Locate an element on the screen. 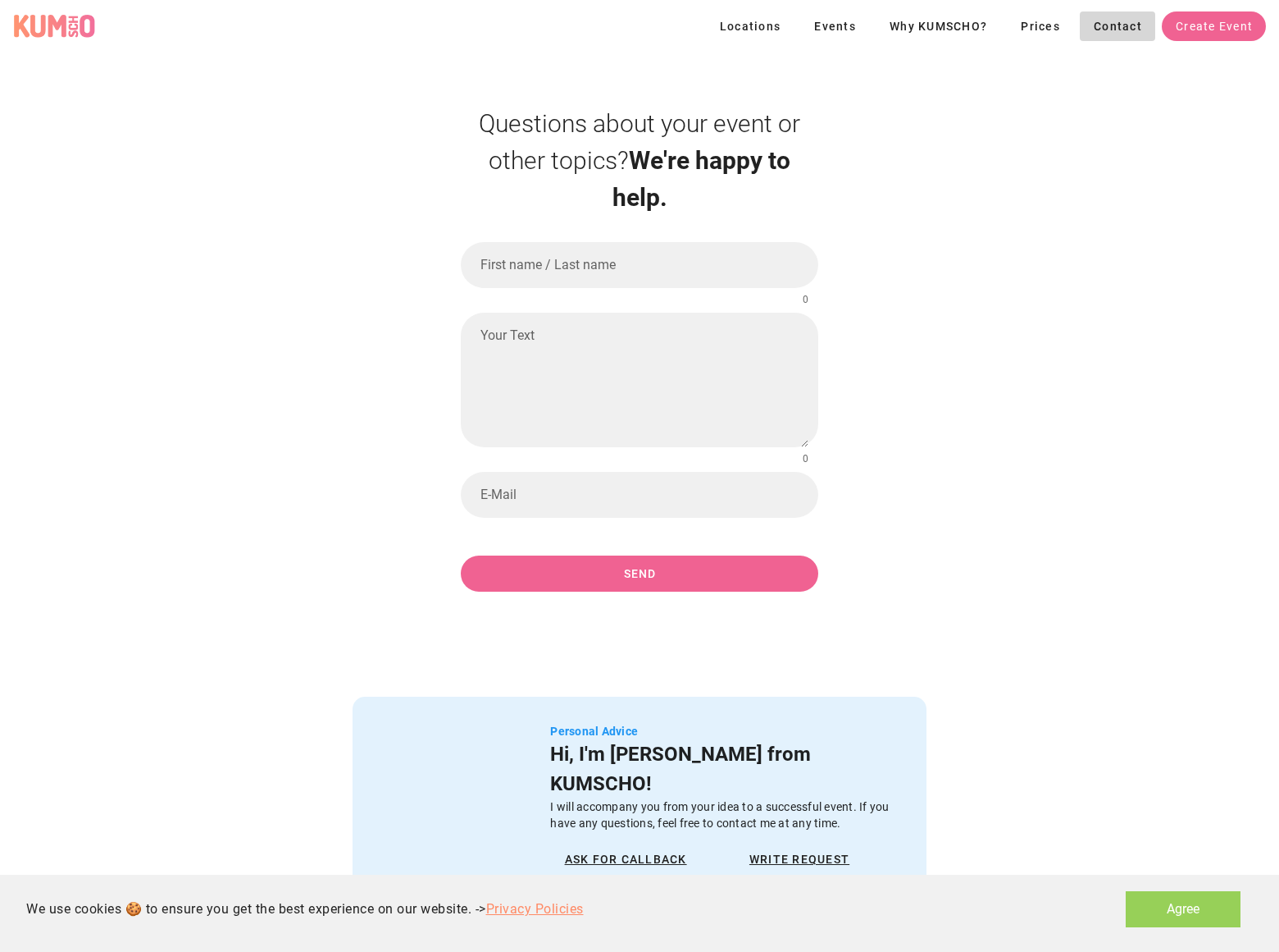 The width and height of the screenshot is (1279, 952). span: Contact is located at coordinates (1118, 26).